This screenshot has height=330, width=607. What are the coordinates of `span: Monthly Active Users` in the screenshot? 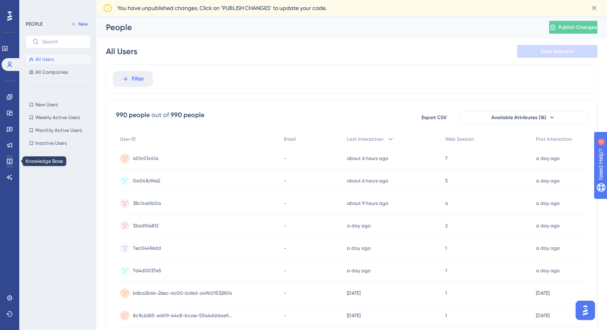 It's located at (59, 130).